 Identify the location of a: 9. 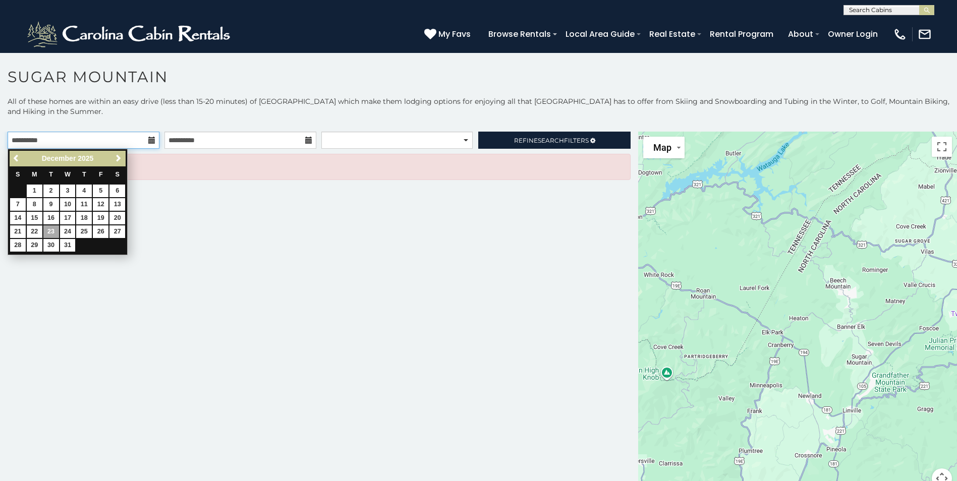
(51, 204).